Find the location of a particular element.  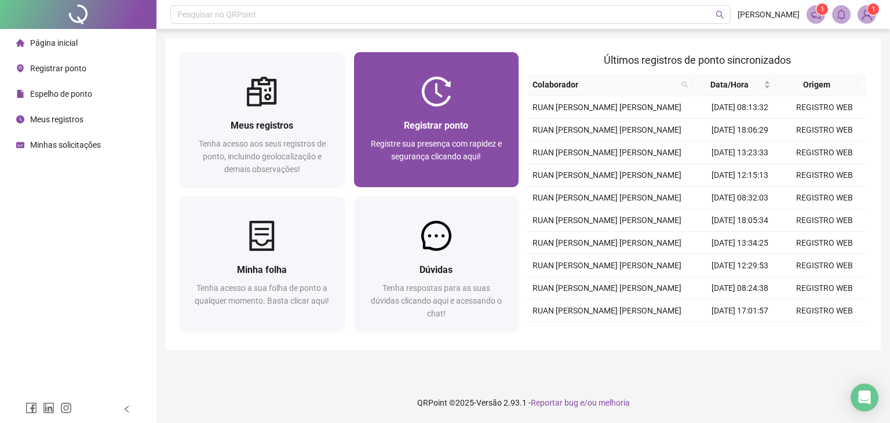

span: instagram is located at coordinates (66, 408).